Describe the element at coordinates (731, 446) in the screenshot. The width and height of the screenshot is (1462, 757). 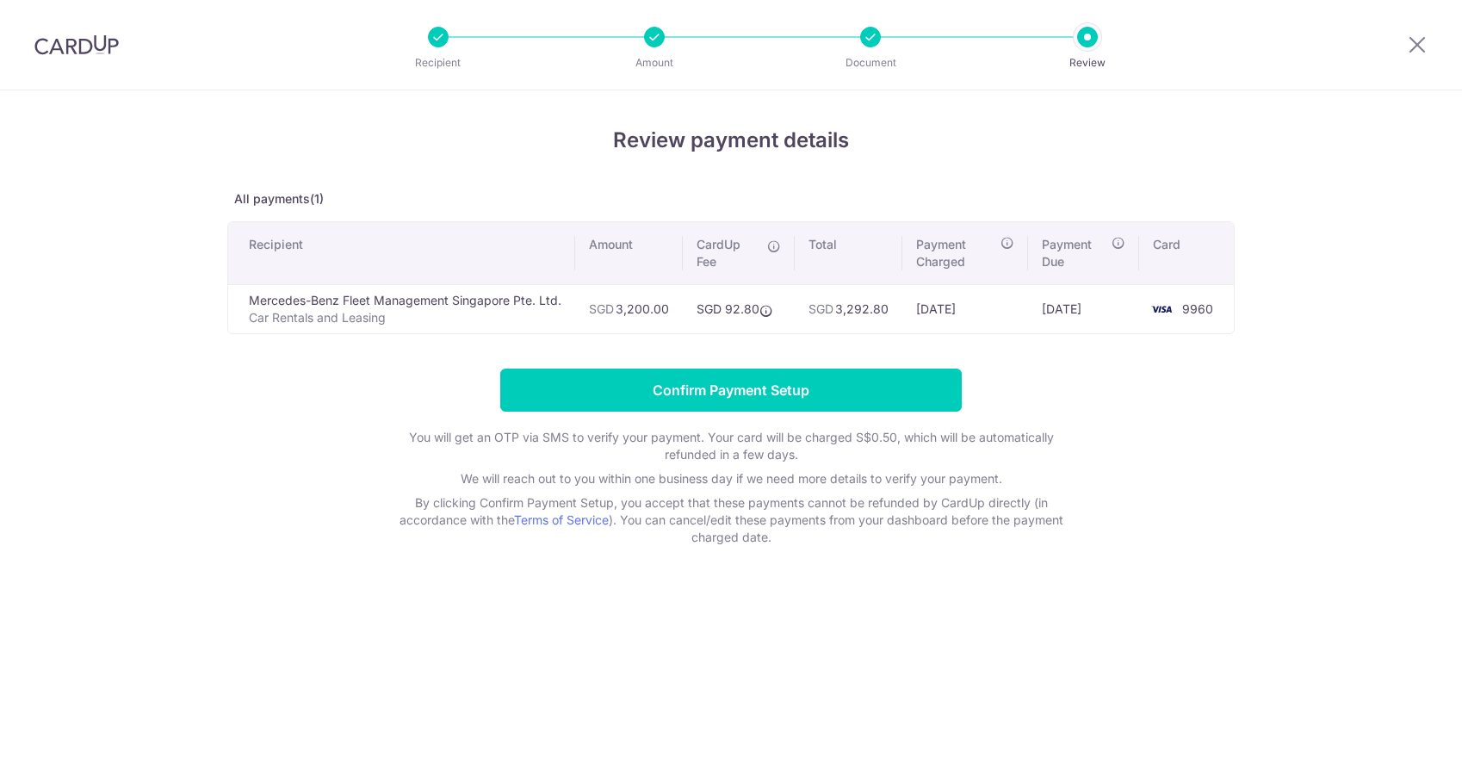
I see `p: You will get an OTP via SMS to verify your payment. Your card will be charged S$0.50, which will ...` at that location.